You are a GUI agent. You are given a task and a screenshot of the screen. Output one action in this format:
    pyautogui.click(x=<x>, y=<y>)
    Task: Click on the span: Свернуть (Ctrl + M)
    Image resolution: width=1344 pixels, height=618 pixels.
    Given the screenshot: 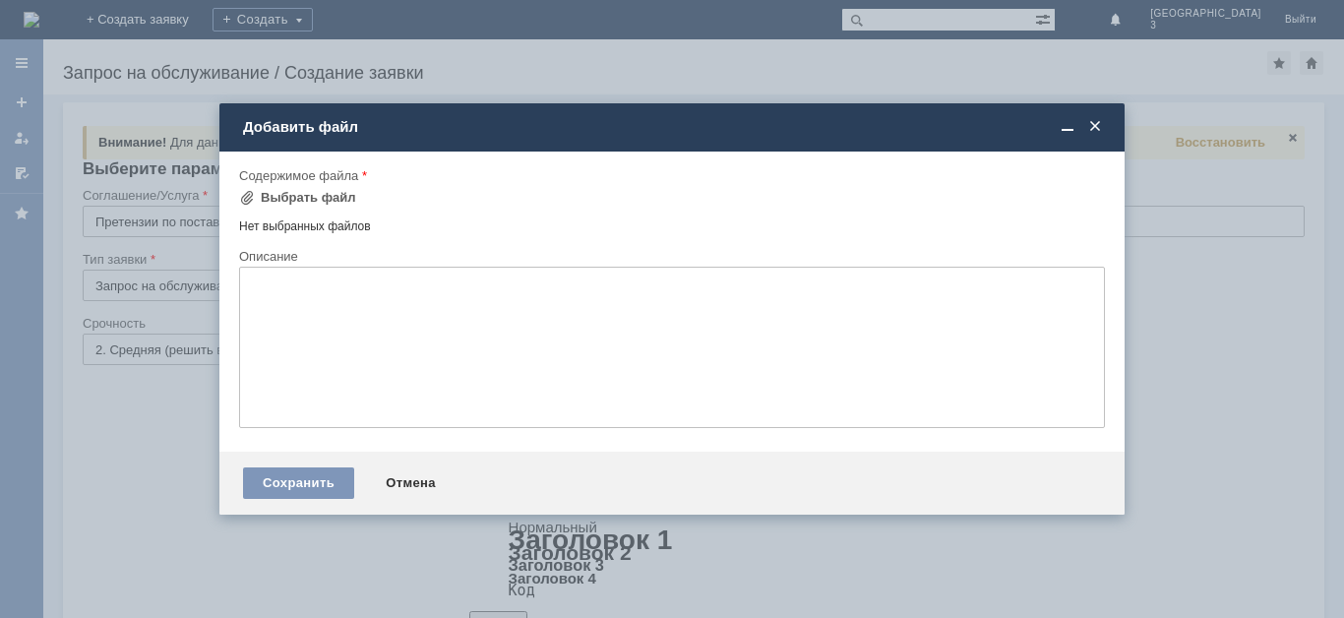 What is the action you would take?
    pyautogui.click(x=1068, y=127)
    